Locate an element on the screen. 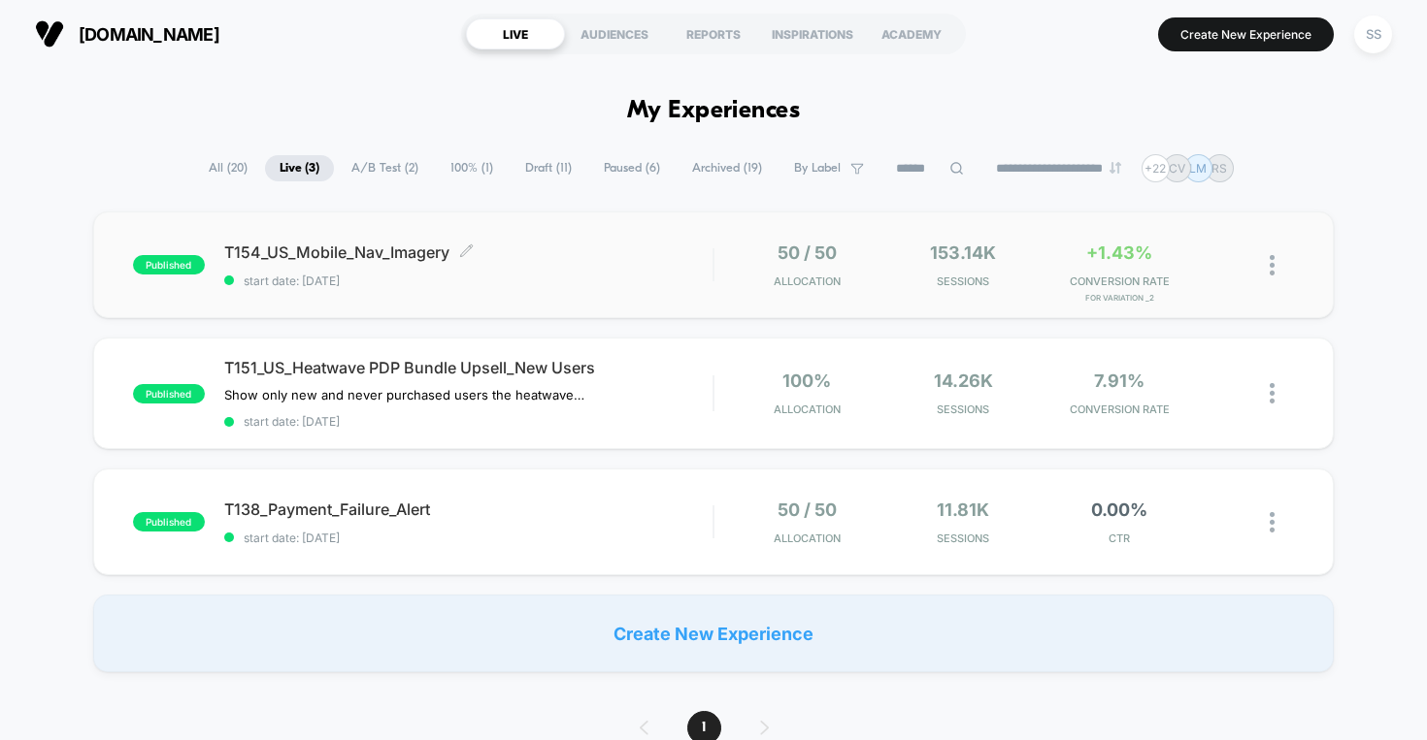 The width and height of the screenshot is (1427, 740). div: Create New Experience is located at coordinates (713, 634).